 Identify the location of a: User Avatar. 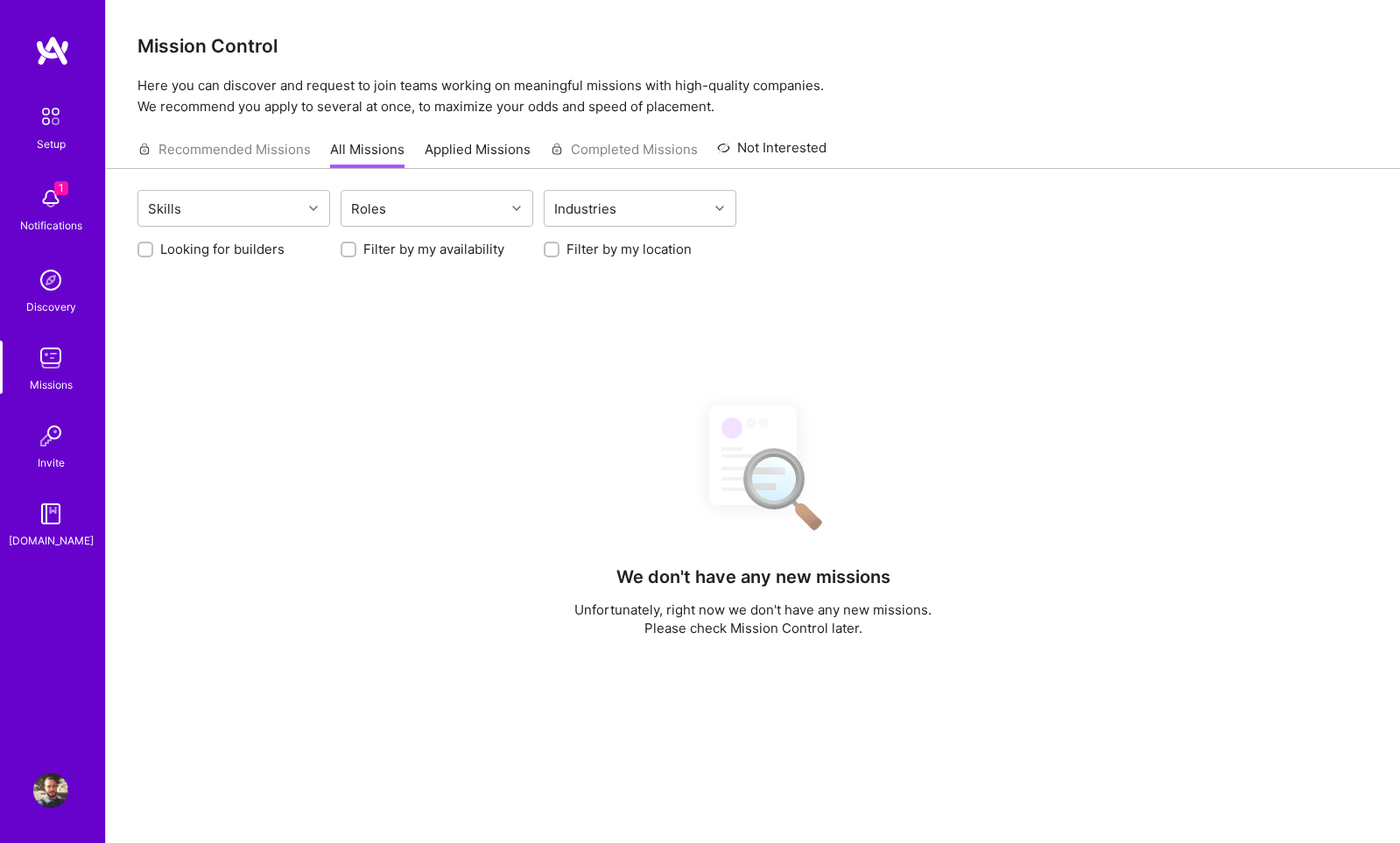
(50, 790).